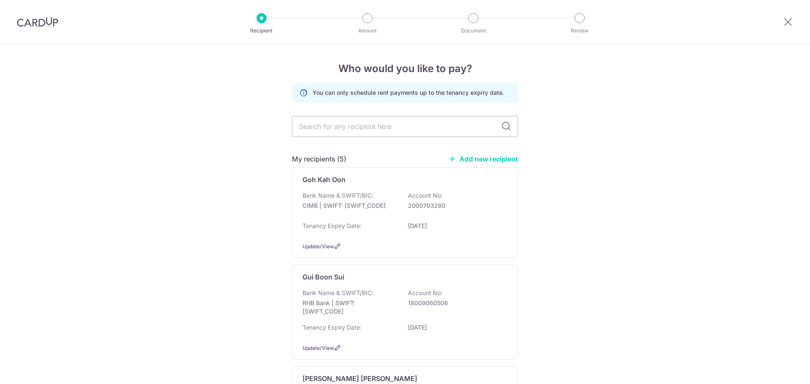 The image size is (810, 384). What do you see at coordinates (409, 93) in the screenshot?
I see `p: You can only schedule rent payments up to the tenancy expiry date.` at bounding box center [409, 93].